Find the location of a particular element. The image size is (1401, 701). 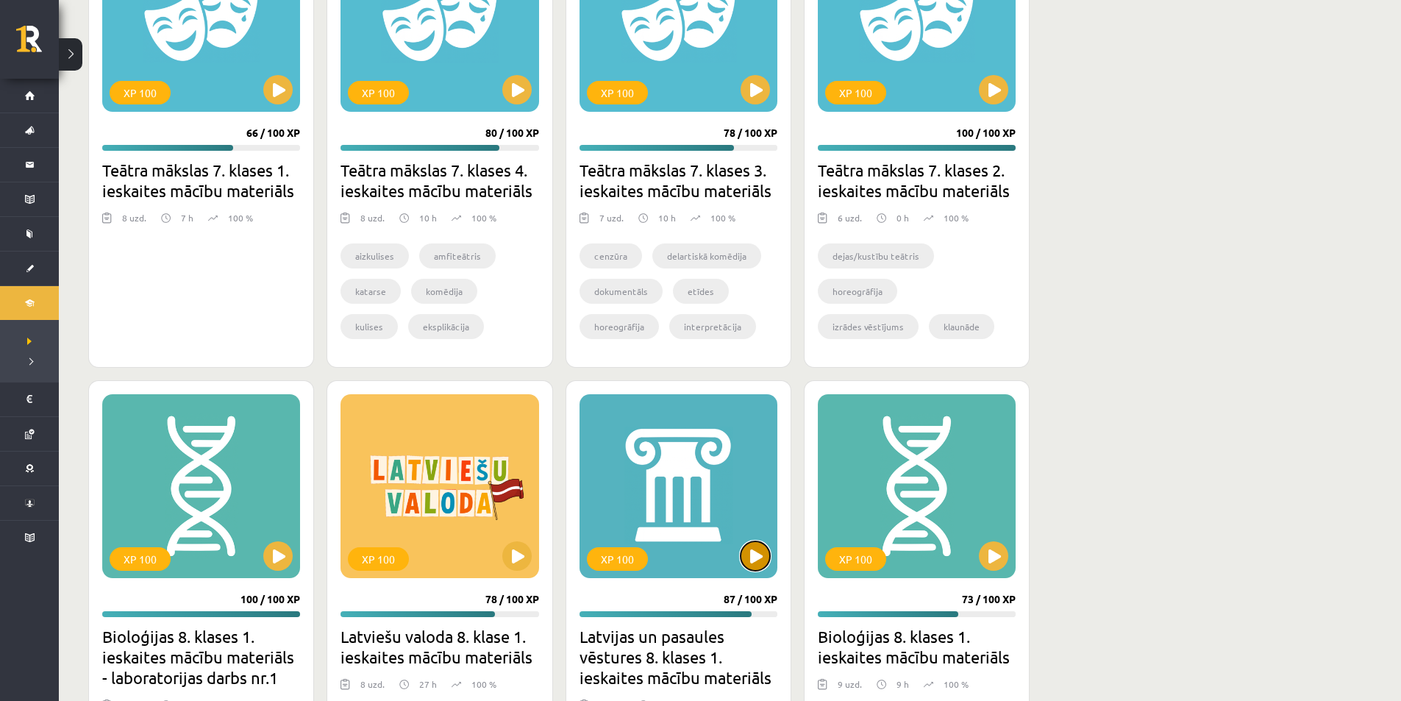

div: 6 uzd. is located at coordinates (850, 222).